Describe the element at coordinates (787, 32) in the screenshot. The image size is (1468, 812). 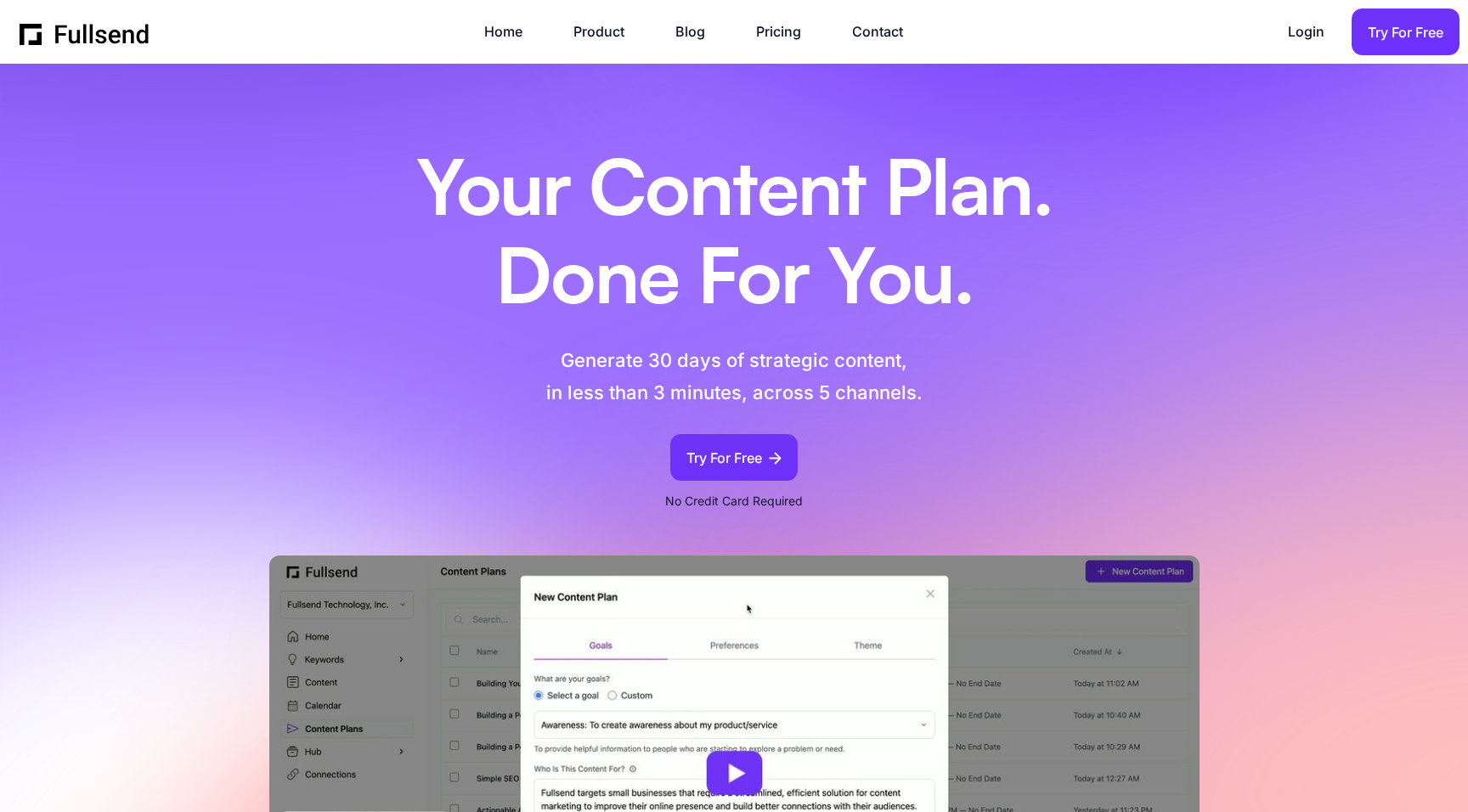
I see `a: Pricing` at that location.